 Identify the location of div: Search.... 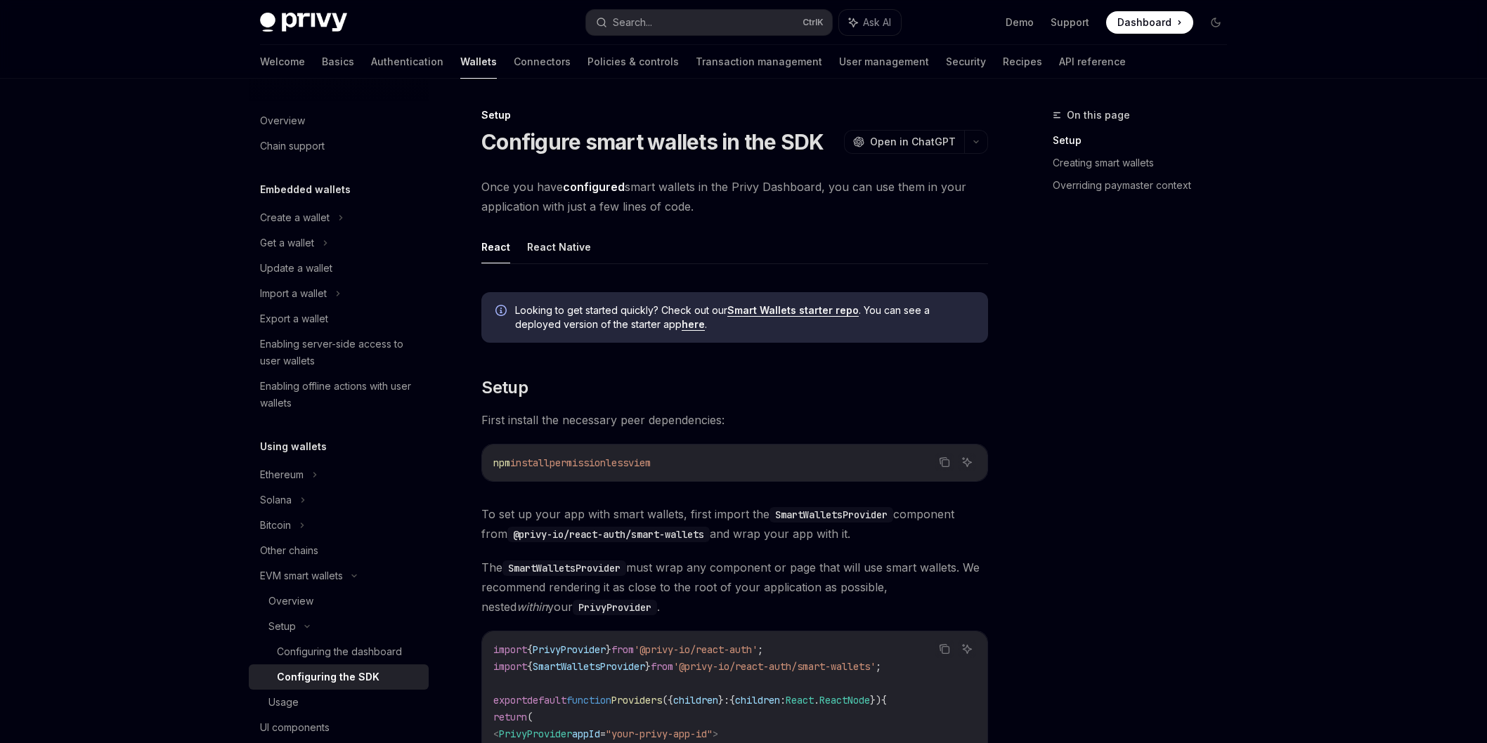
(632, 22).